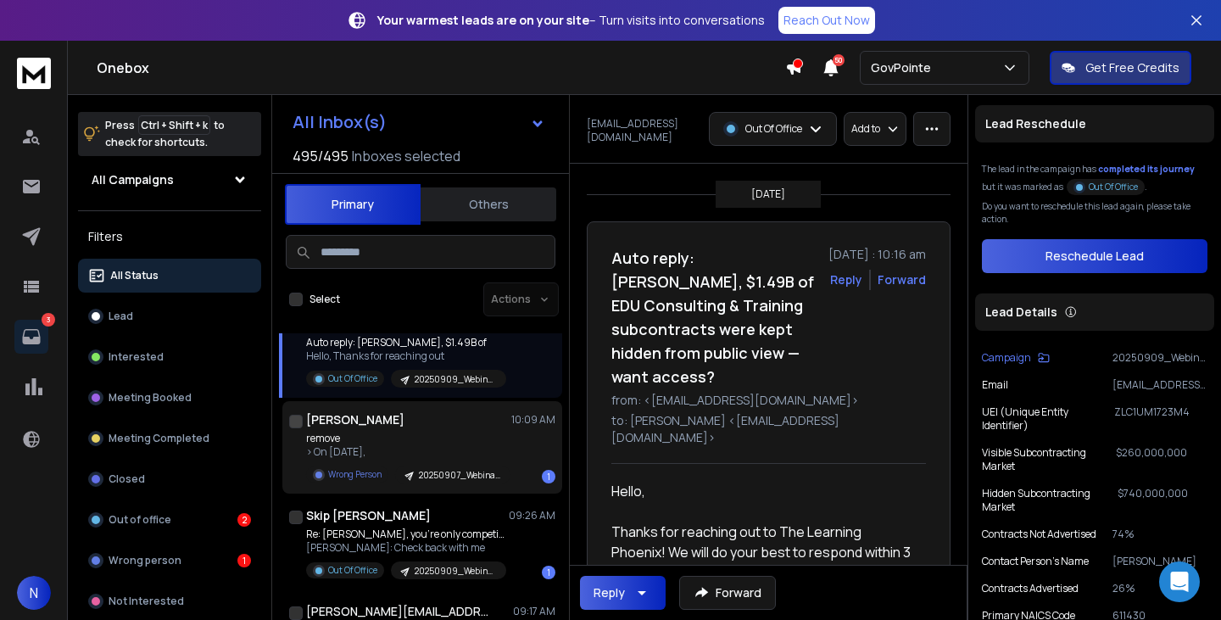 The height and width of the screenshot is (620, 1221). I want to click on button: Primary, so click(353, 204).